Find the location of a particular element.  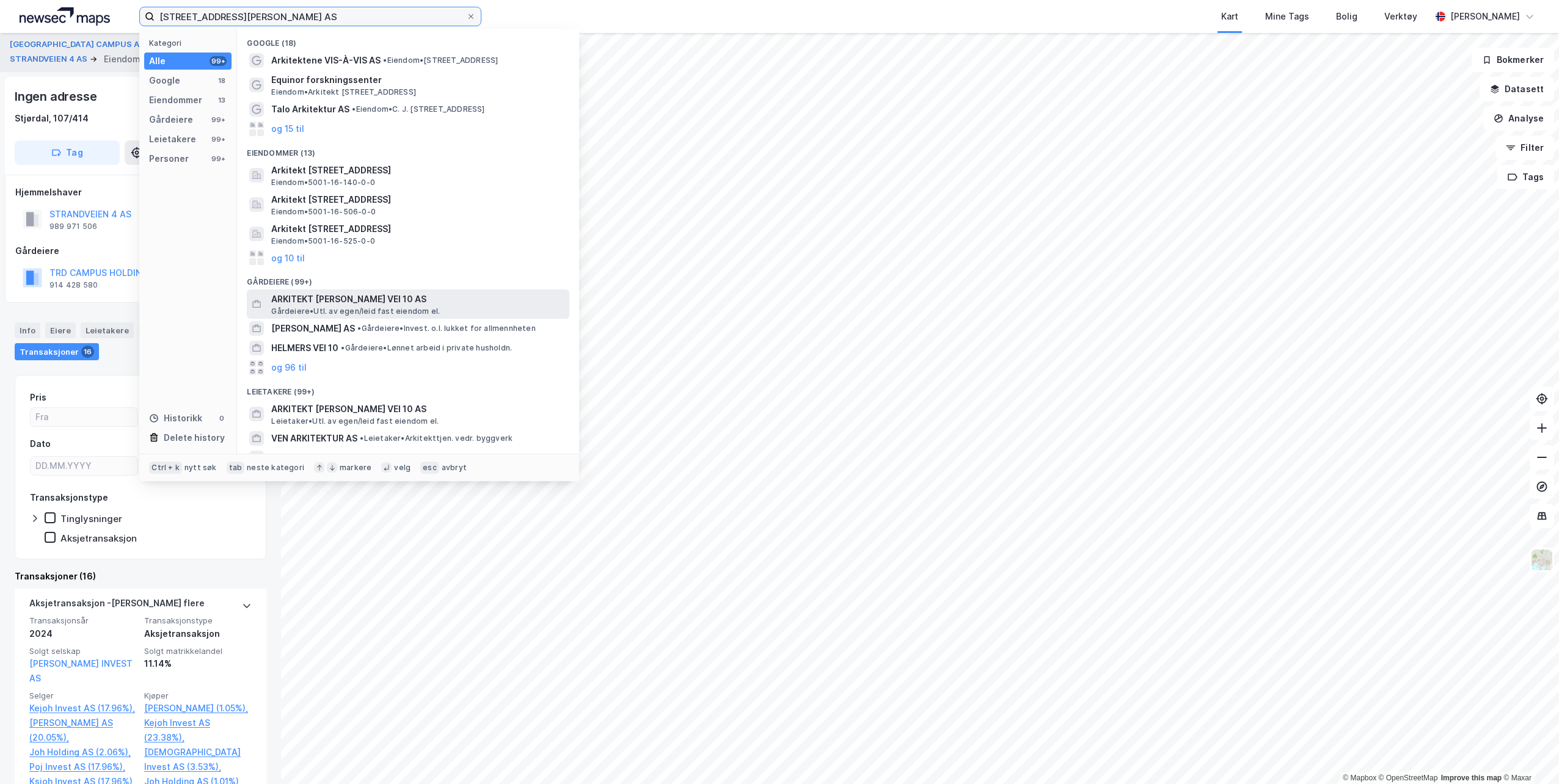

div: Stjørdal, 107/414 is located at coordinates (51, 119).